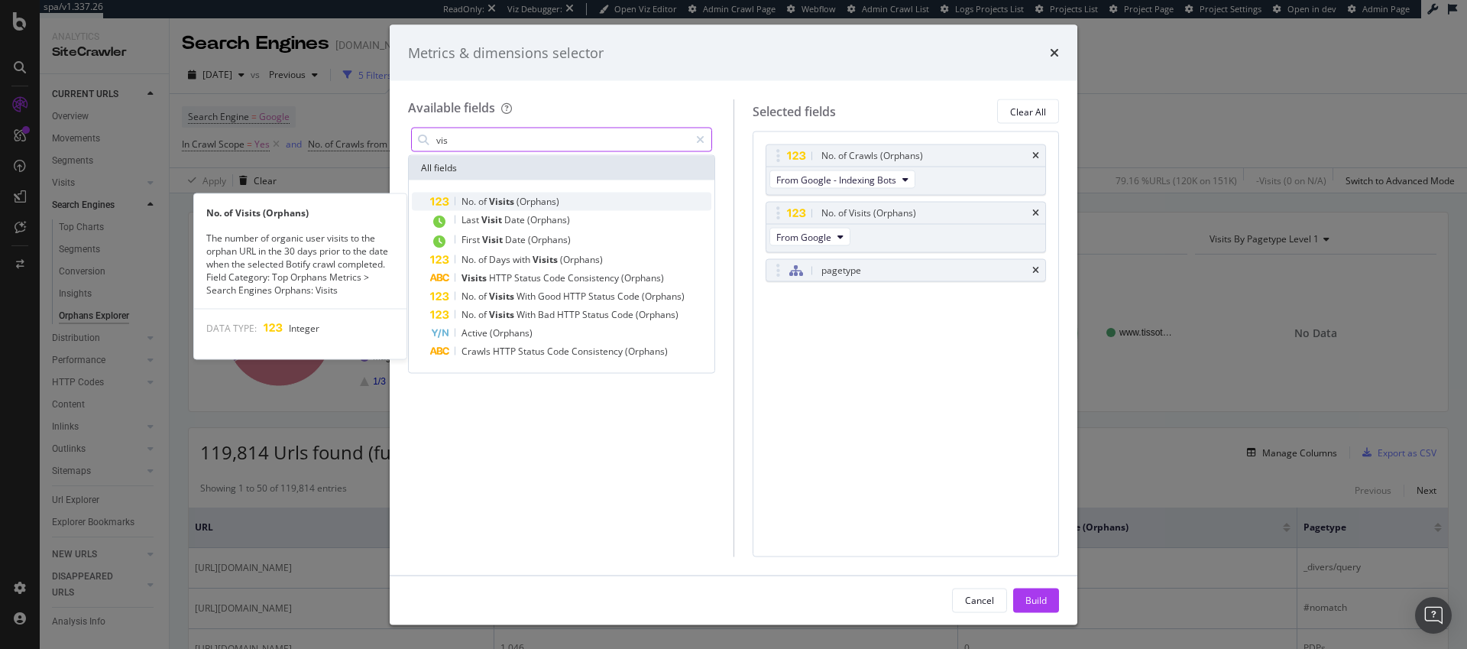 This screenshot has width=1467, height=649. What do you see at coordinates (547, 314) in the screenshot?
I see `span: Bad` at bounding box center [547, 314].